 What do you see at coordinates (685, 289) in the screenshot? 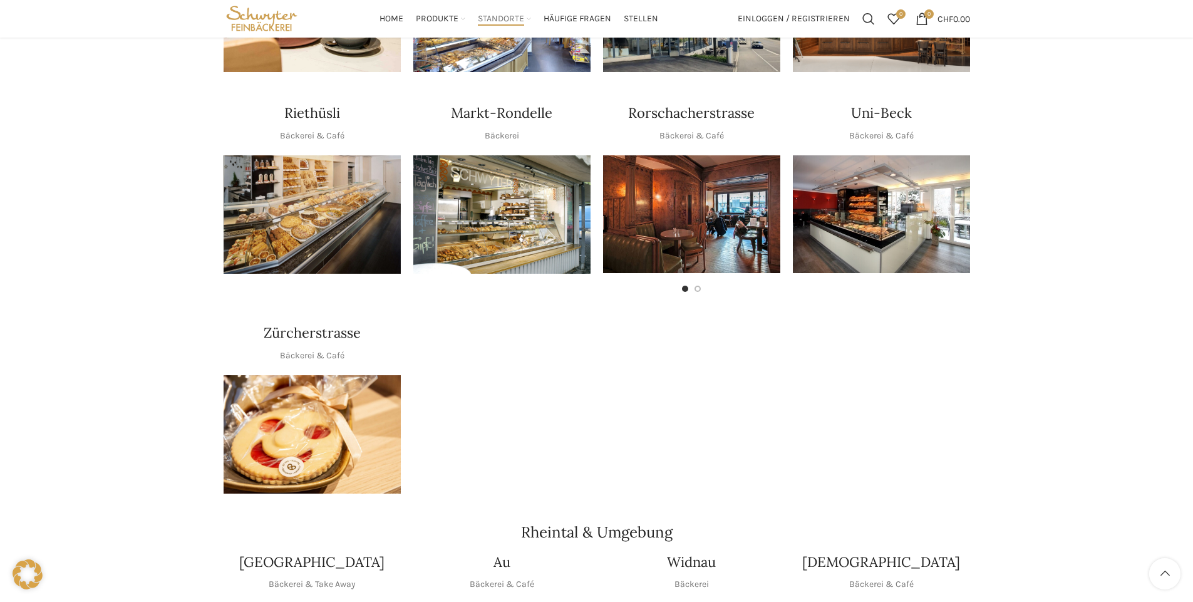
I see `li: Go to slide 1` at bounding box center [685, 289].